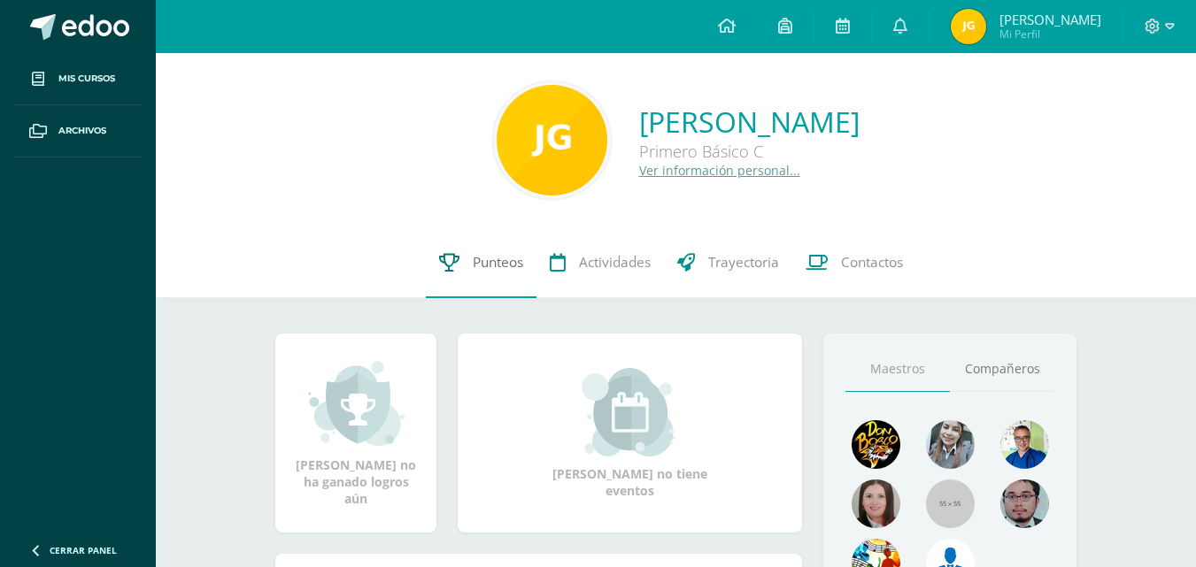 Image resolution: width=1196 pixels, height=567 pixels. What do you see at coordinates (83, 551) in the screenshot?
I see `span: Cerrar panel` at bounding box center [83, 551].